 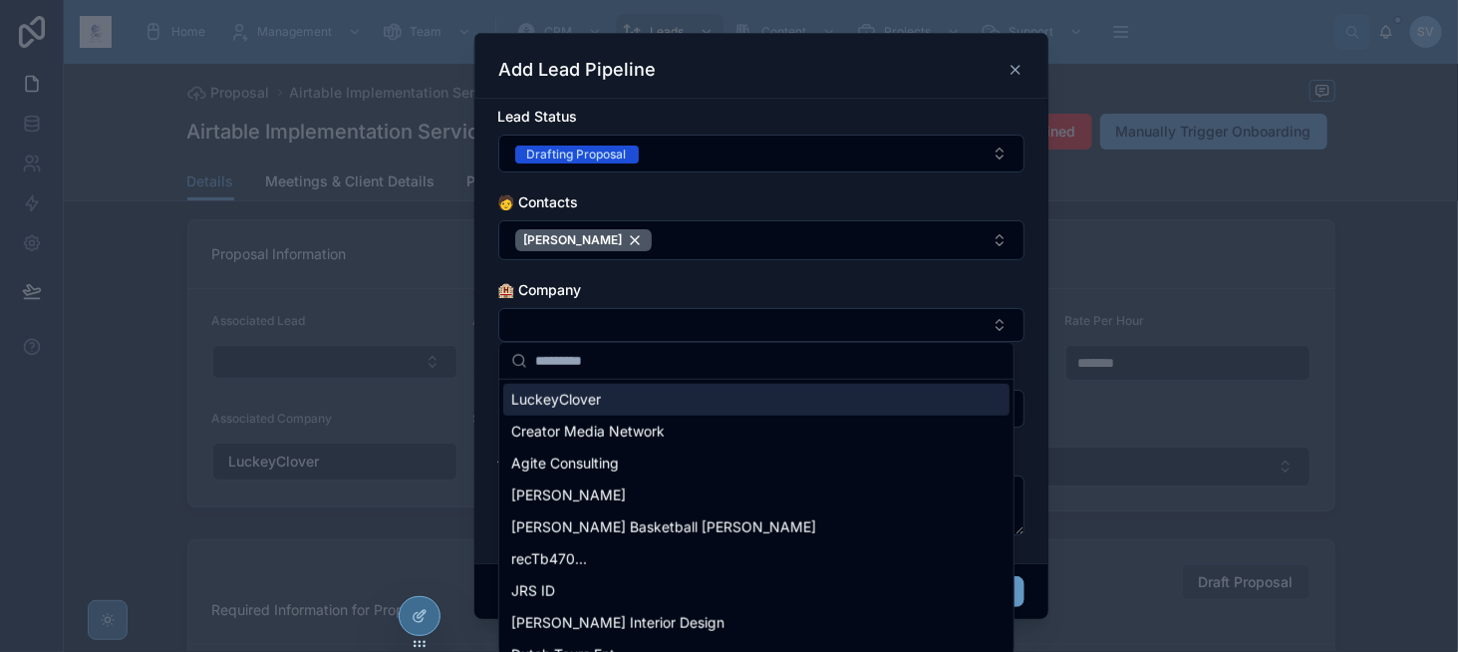 What do you see at coordinates (549, 559) in the screenshot?
I see `span: recTb470...` at bounding box center [549, 559].